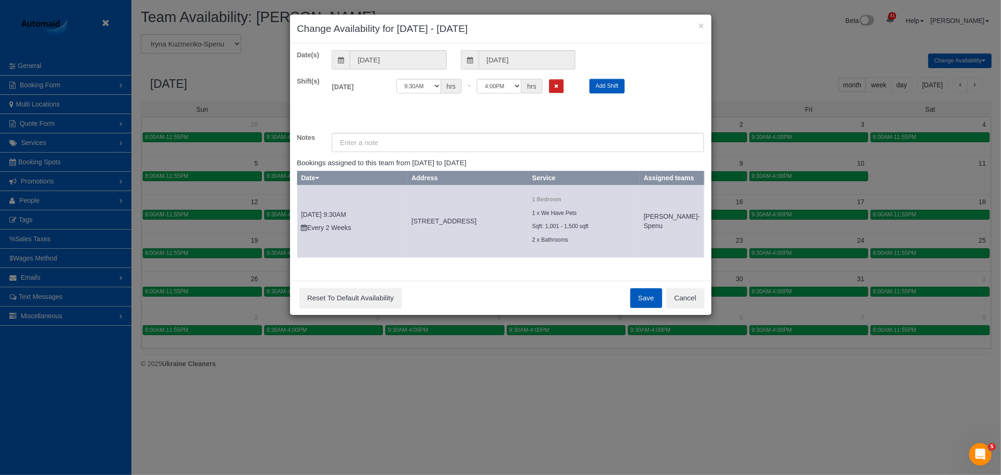 The image size is (1001, 475). Describe the element at coordinates (671, 221) in the screenshot. I see `td: Assigned teams` at that location.